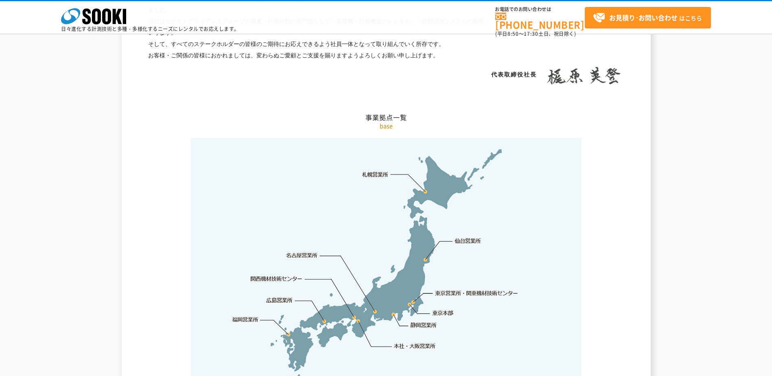 This screenshot has height=376, width=772. I want to click on span: 17:30, so click(531, 34).